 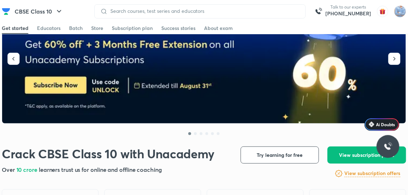 What do you see at coordinates (6, 11) in the screenshot?
I see `a: Company Logo` at bounding box center [6, 11].